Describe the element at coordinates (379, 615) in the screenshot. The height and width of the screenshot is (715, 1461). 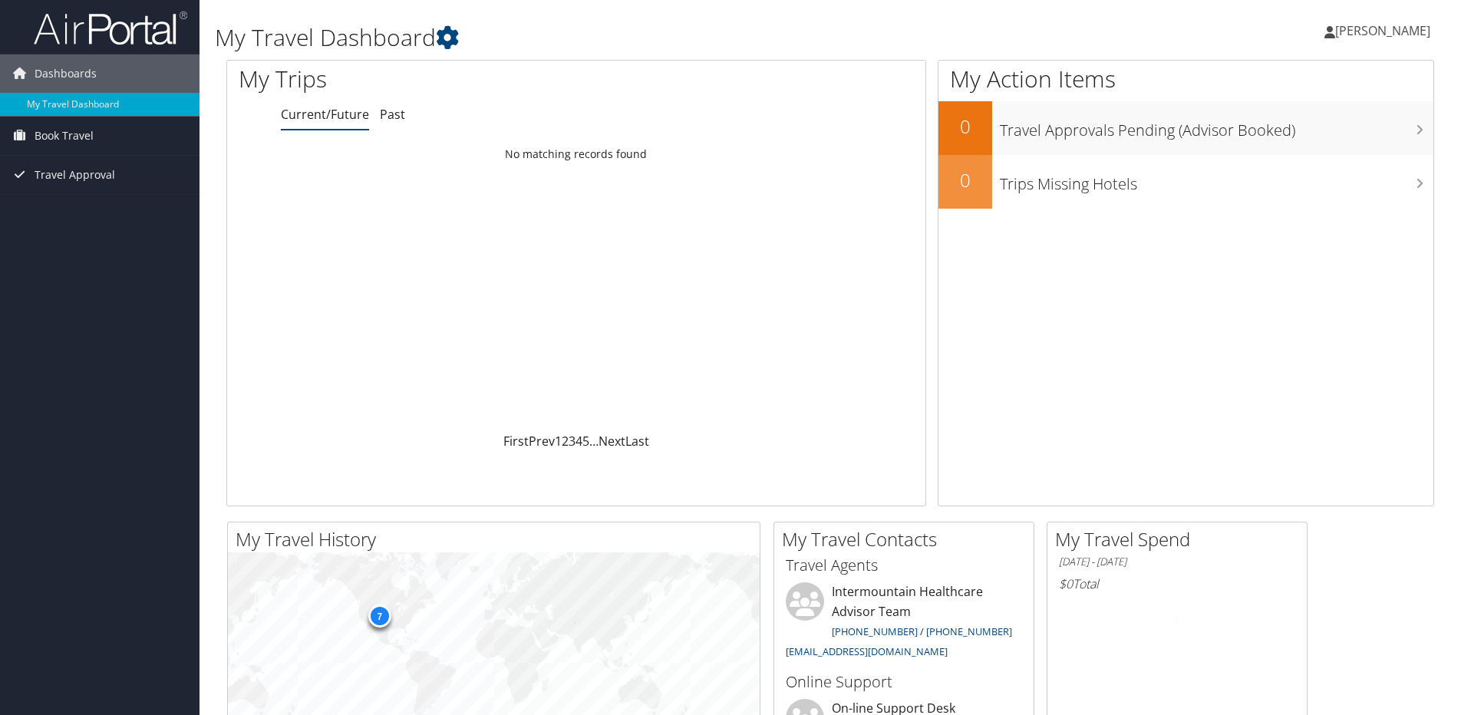
I see `div: 7` at that location.